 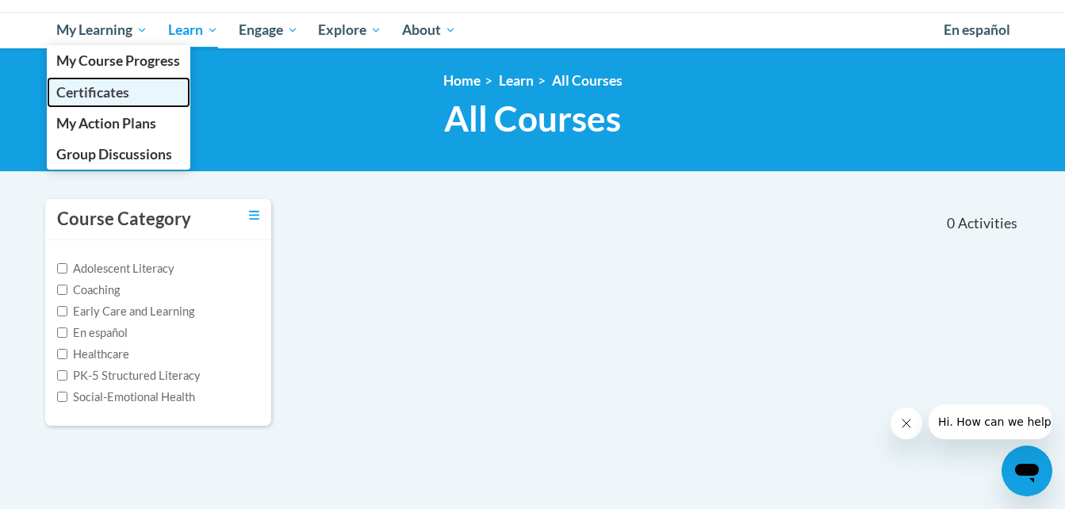 I want to click on span: En español, so click(x=977, y=29).